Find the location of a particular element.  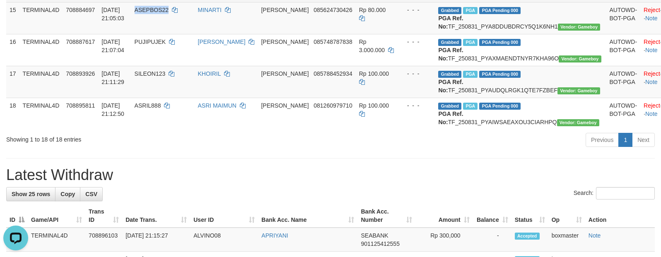

h1: Latest Withdraw is located at coordinates (330, 175).